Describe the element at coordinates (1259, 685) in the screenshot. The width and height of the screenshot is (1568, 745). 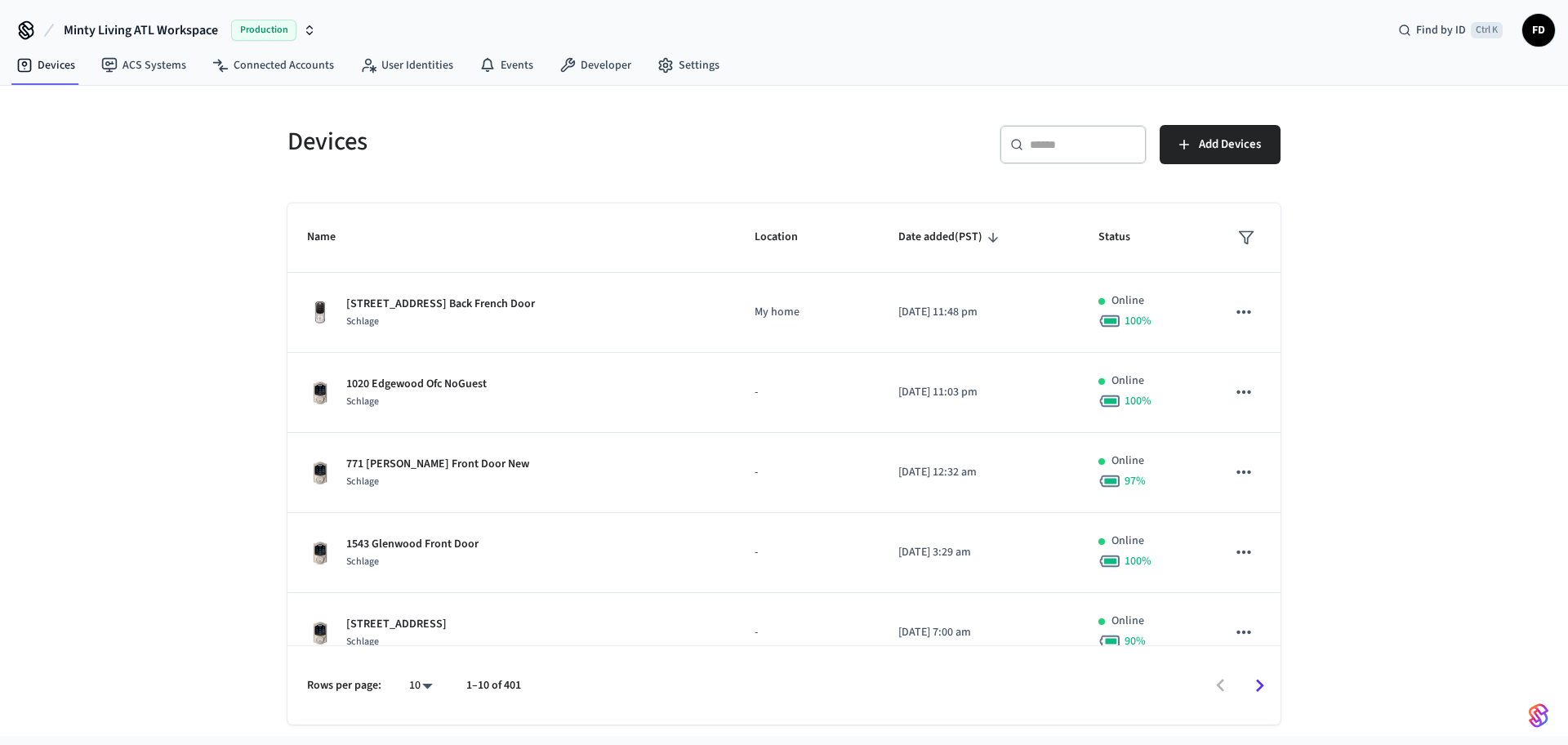
I see `button: Go to next page` at that location.